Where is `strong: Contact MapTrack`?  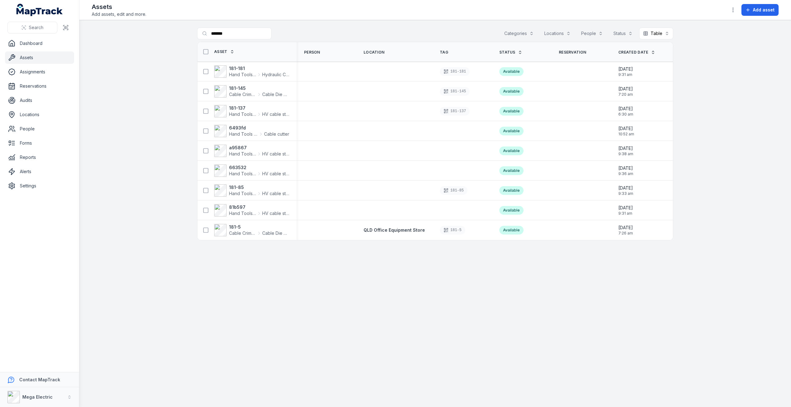 strong: Contact MapTrack is located at coordinates (40, 380).